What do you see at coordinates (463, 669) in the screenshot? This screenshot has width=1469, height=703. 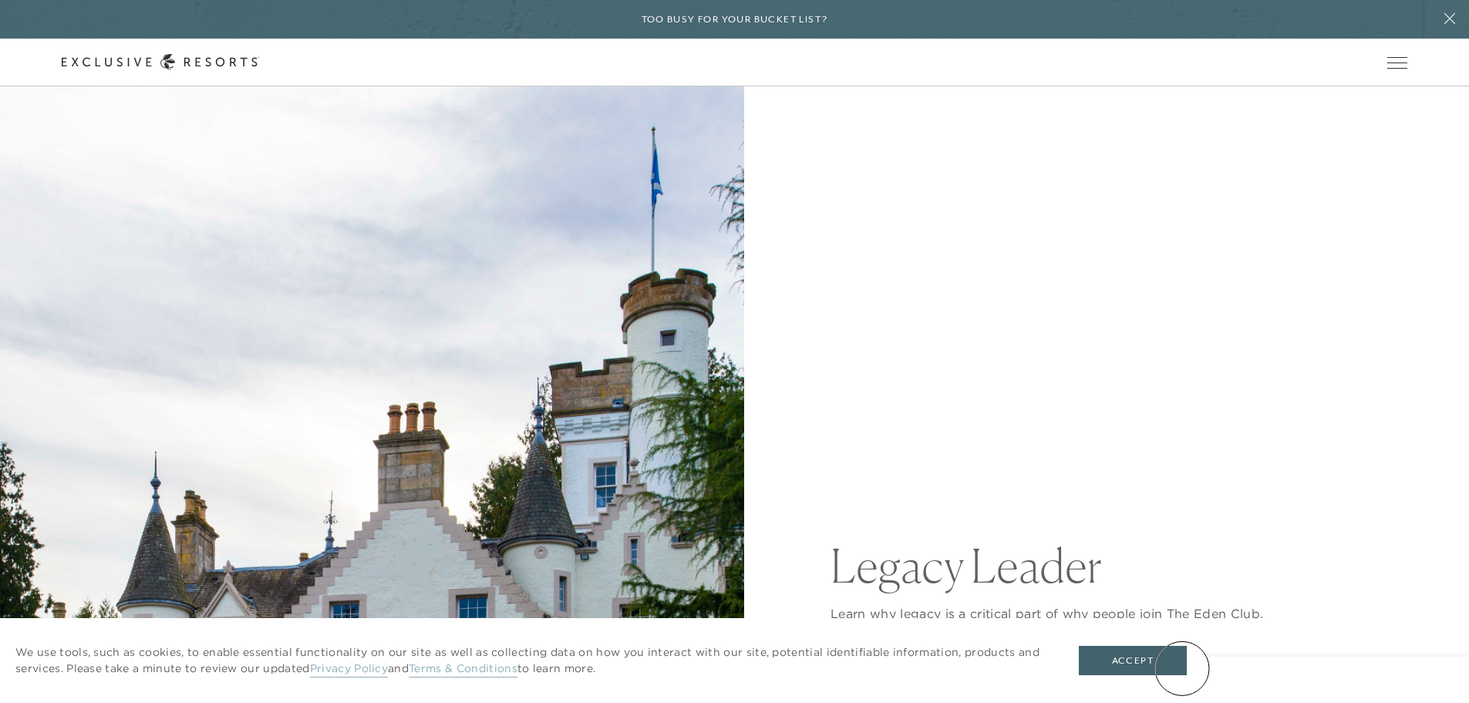 I see `a: Terms & Conditions` at bounding box center [463, 669].